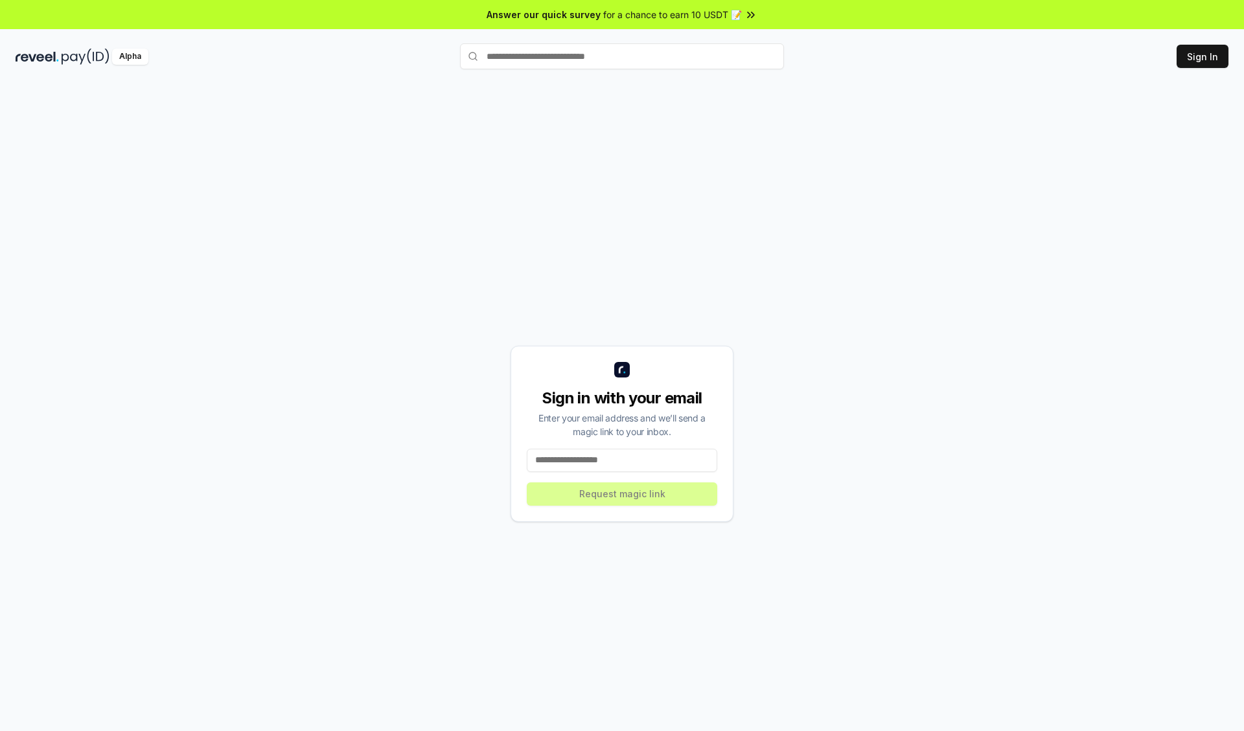 This screenshot has height=731, width=1244. What do you see at coordinates (543, 14) in the screenshot?
I see `span: Answer our quick survey` at bounding box center [543, 14].